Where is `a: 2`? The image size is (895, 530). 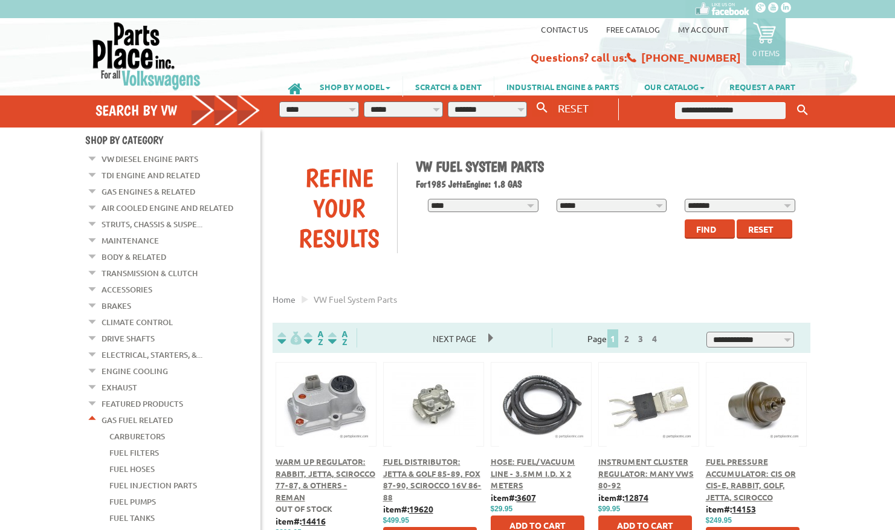 a: 2 is located at coordinates (627, 338).